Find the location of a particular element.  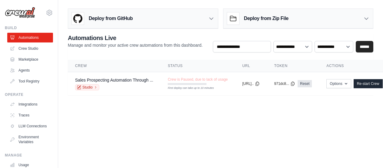

span: Crew is Paused, due to lack of usage is located at coordinates (198, 79).